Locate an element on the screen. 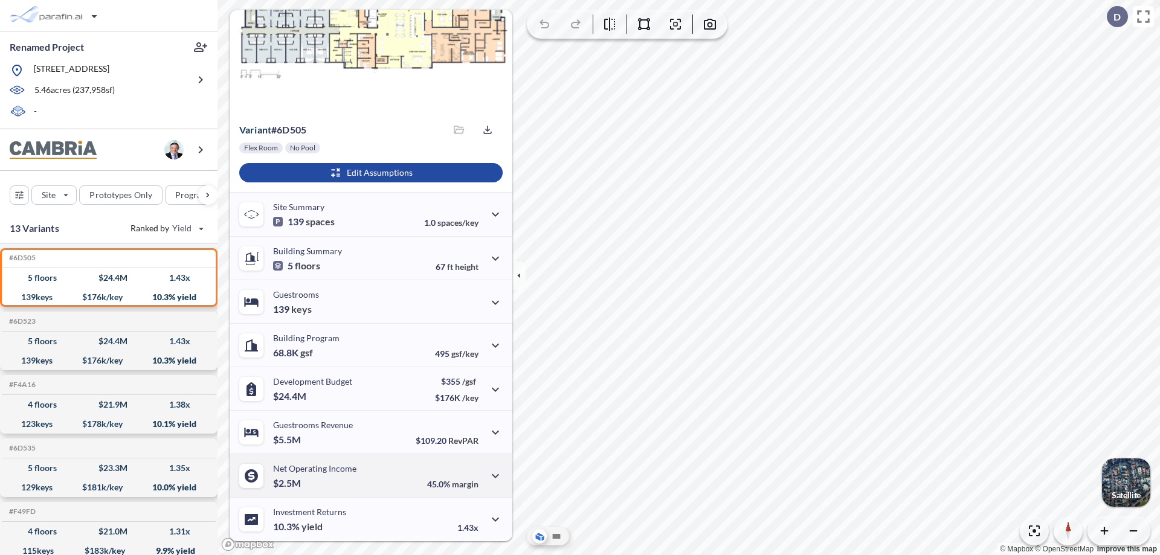 The height and width of the screenshot is (555, 1160). p: $109.20 is located at coordinates (447, 440).